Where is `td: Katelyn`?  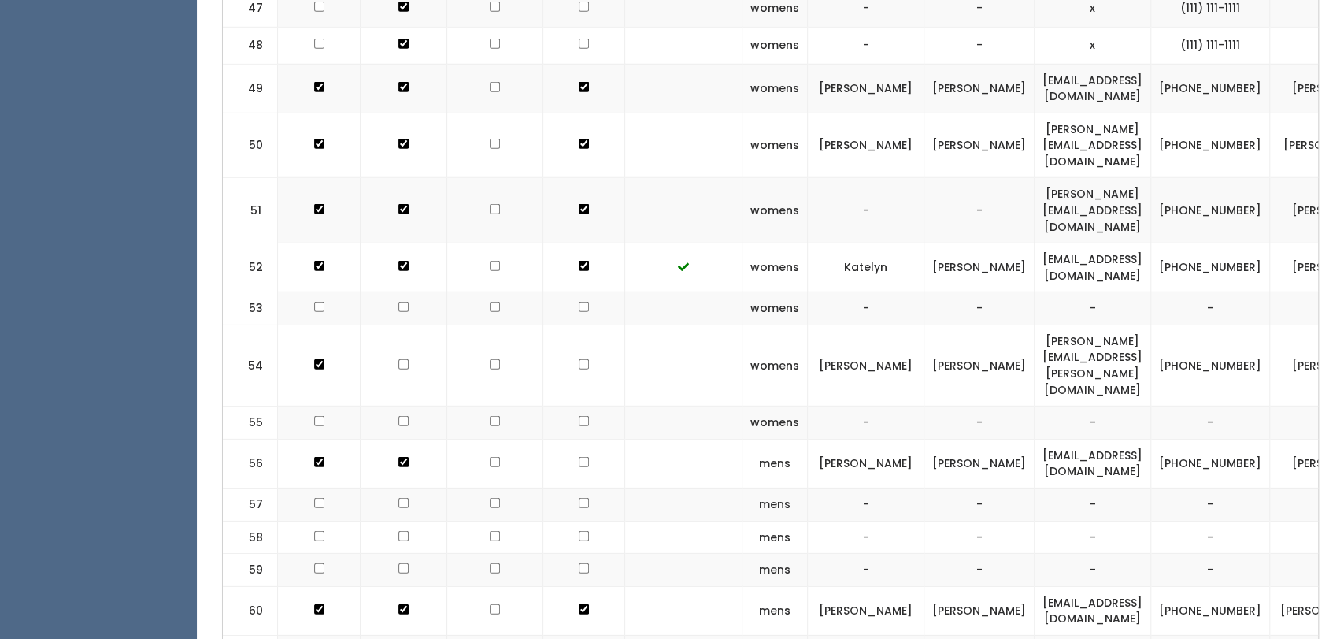 td: Katelyn is located at coordinates (866, 268).